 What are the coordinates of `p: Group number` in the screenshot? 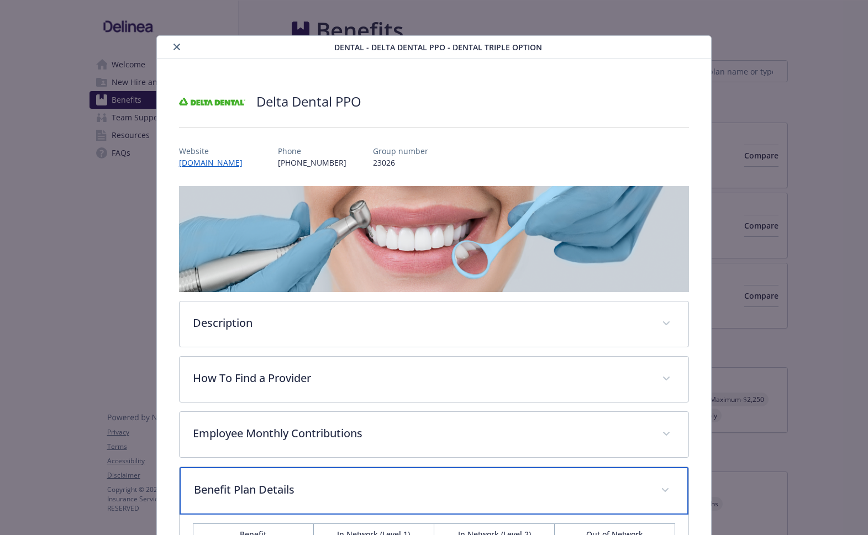 It's located at (401, 151).